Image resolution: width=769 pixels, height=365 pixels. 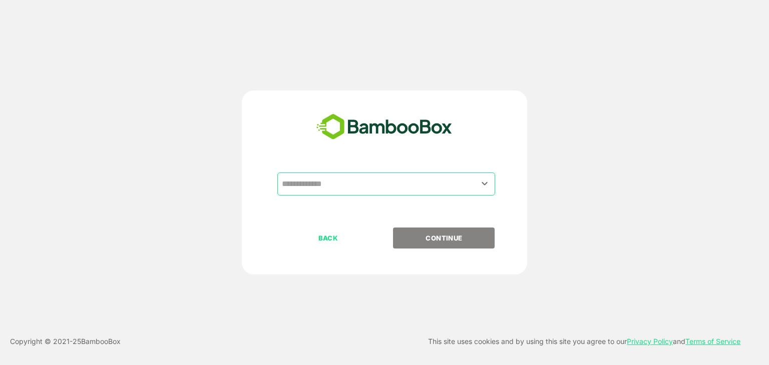 What do you see at coordinates (713, 341) in the screenshot?
I see `a: Terms of Service` at bounding box center [713, 341].